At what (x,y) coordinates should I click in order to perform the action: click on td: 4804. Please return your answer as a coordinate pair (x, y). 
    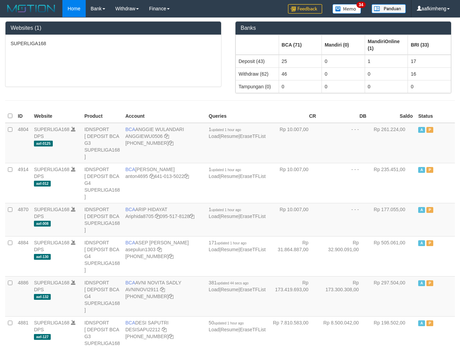
    Looking at the image, I should click on (23, 143).